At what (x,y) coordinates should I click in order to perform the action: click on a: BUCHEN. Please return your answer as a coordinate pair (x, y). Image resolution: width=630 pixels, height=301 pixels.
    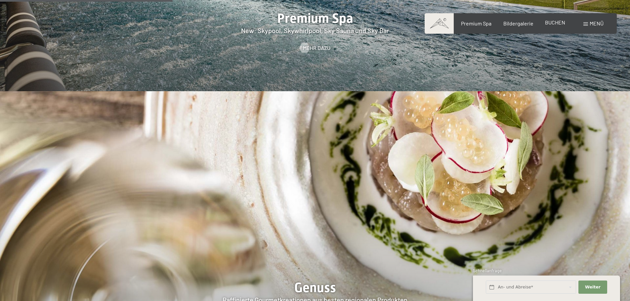
    Looking at the image, I should click on (555, 22).